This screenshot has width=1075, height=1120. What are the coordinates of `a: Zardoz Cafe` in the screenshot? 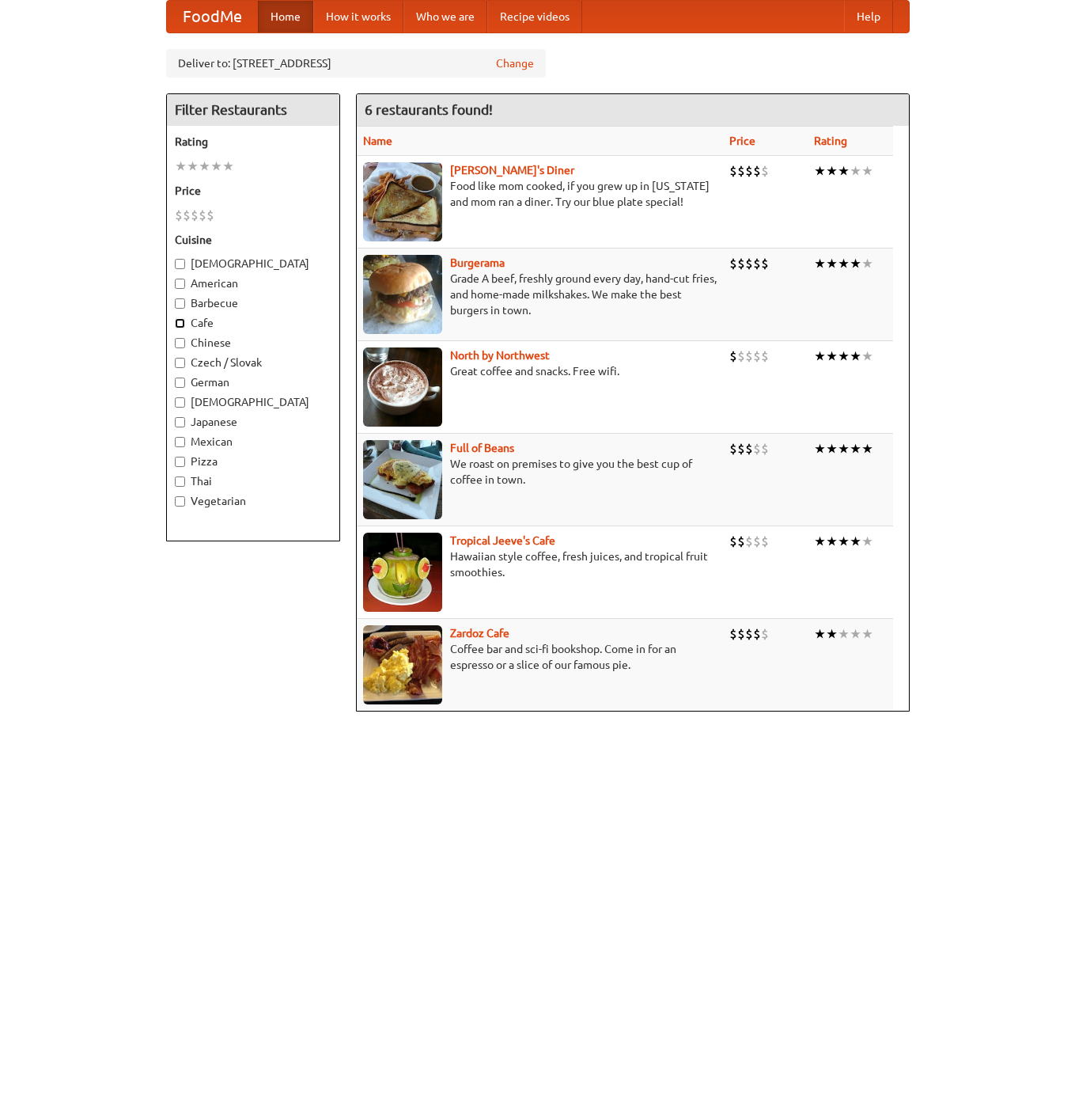 It's located at (480, 633).